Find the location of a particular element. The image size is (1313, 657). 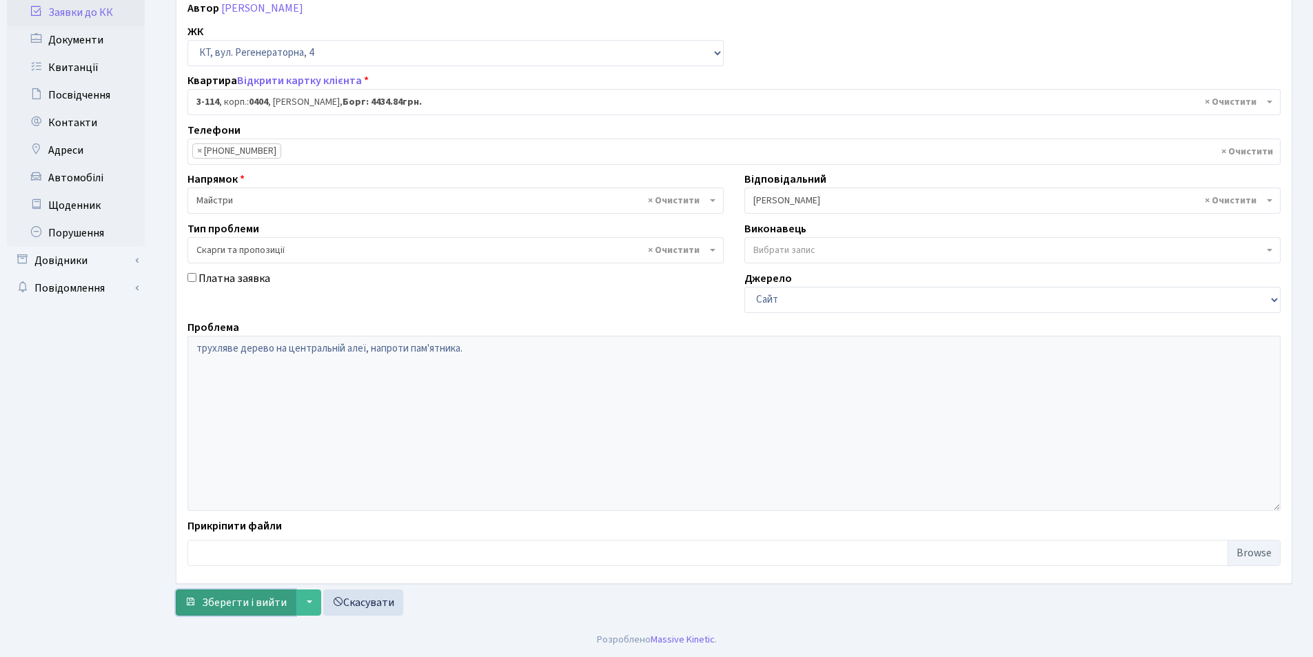

label: Проблема is located at coordinates (213, 327).